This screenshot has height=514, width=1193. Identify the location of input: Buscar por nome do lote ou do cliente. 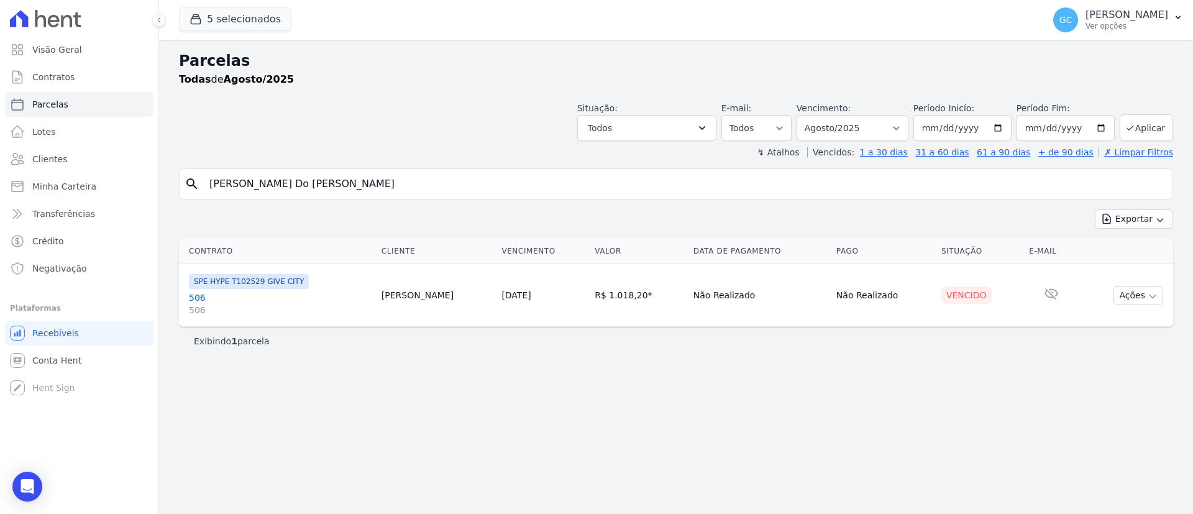
(685, 184).